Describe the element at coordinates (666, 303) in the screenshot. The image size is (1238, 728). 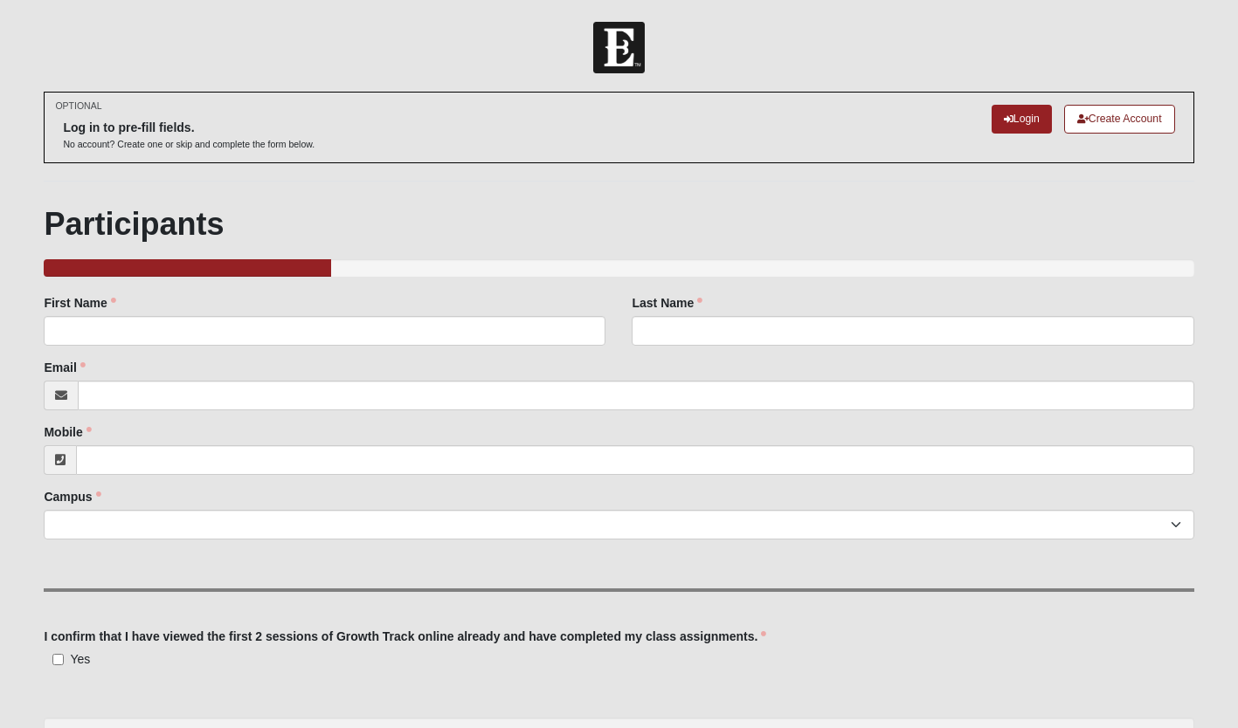
I see `label: Last Name` at that location.